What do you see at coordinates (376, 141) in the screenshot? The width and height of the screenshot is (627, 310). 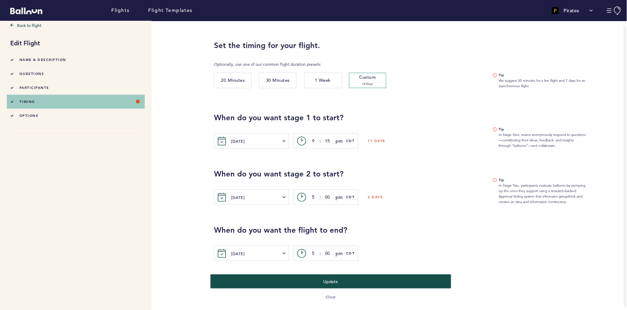 I see `h6: 11 days` at bounding box center [376, 141].